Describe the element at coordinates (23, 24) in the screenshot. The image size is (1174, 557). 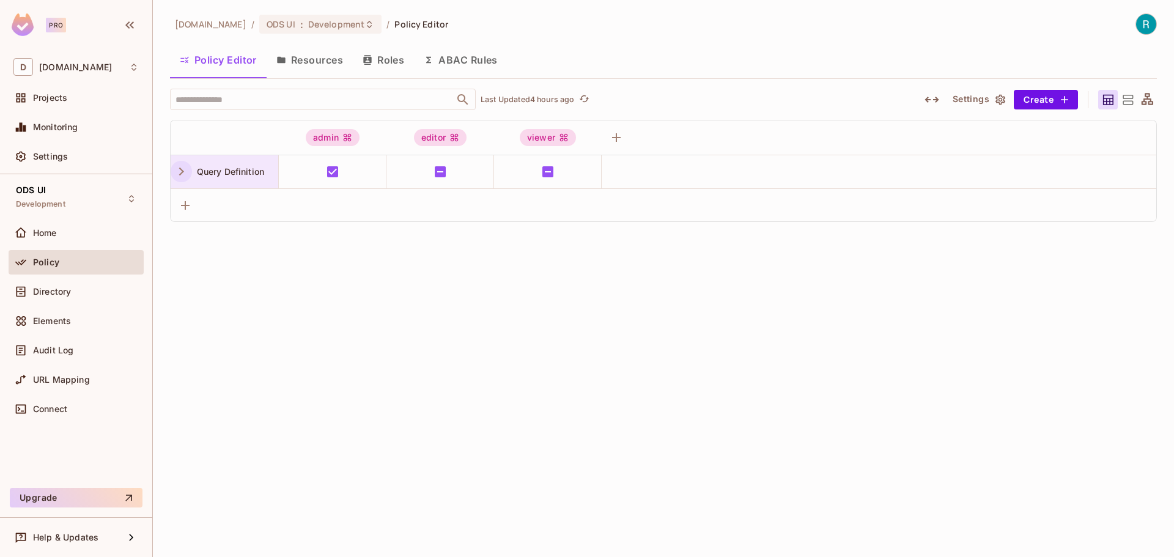
I see `img: SReyMgAAAABJRU5ErkJggg==` at that location.